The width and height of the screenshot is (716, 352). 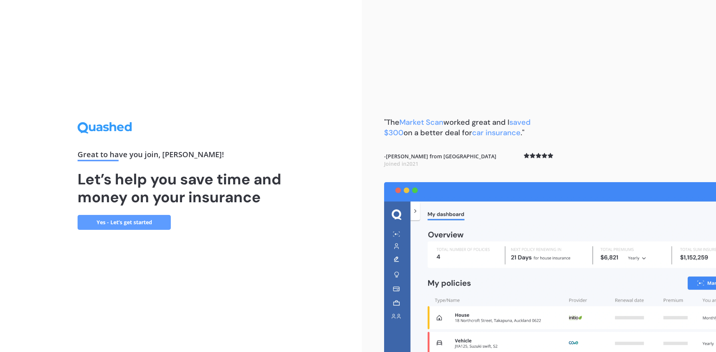 I want to click on b: "The worked great and I on a better deal for .", so click(x=457, y=128).